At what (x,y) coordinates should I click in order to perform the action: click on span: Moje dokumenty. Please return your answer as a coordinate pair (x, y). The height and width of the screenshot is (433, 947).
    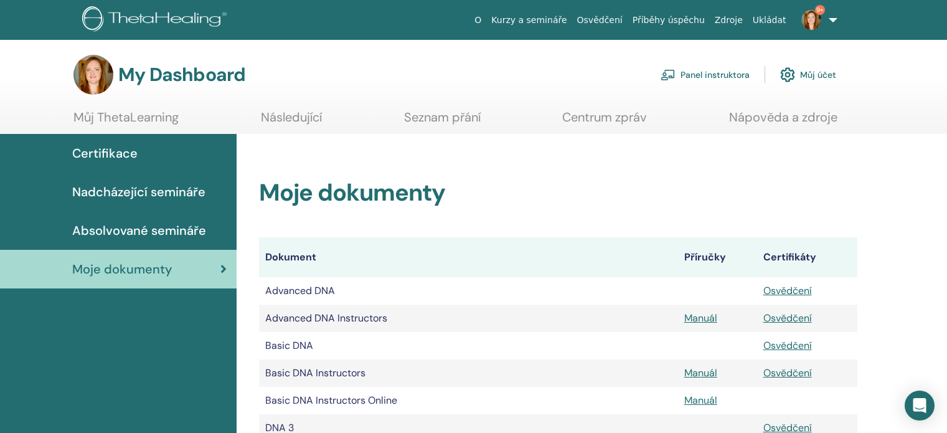
    Looking at the image, I should click on (122, 269).